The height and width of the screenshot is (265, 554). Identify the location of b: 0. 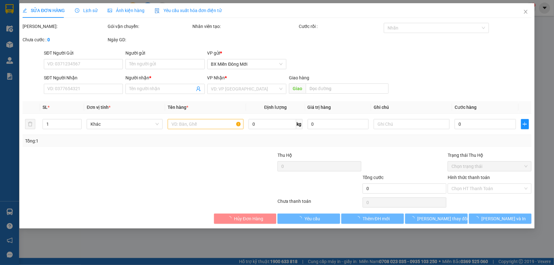
(49, 40).